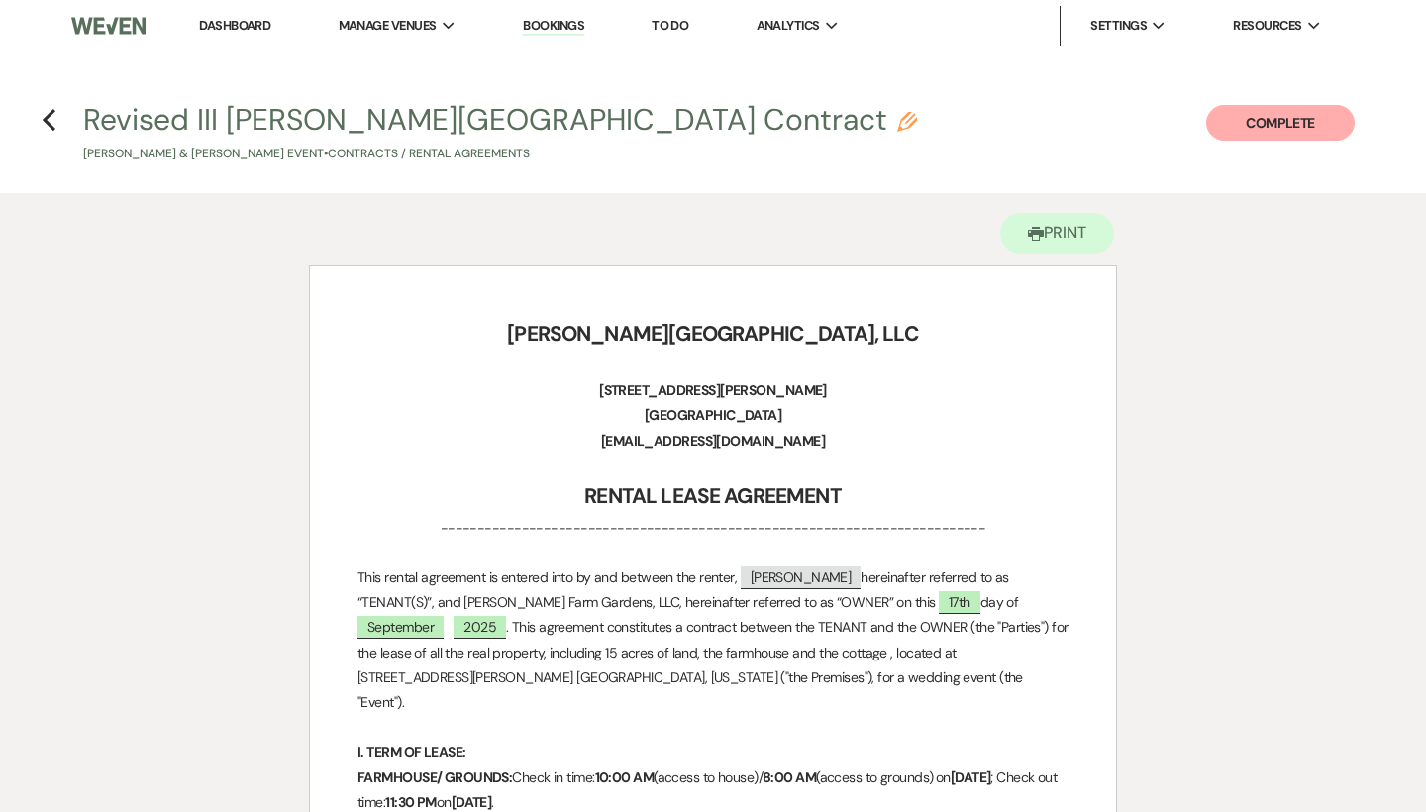 The image size is (1426, 812). What do you see at coordinates (108, 26) in the screenshot?
I see `img: Weven Logo` at bounding box center [108, 26].